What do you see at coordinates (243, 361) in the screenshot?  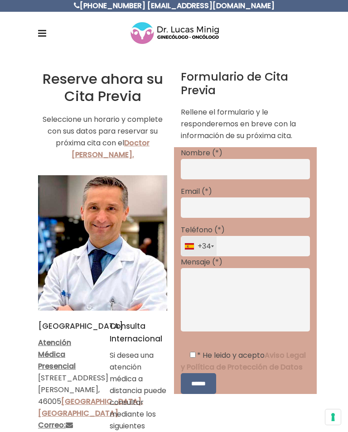 I see `label: * He leido y acepto` at bounding box center [243, 361].